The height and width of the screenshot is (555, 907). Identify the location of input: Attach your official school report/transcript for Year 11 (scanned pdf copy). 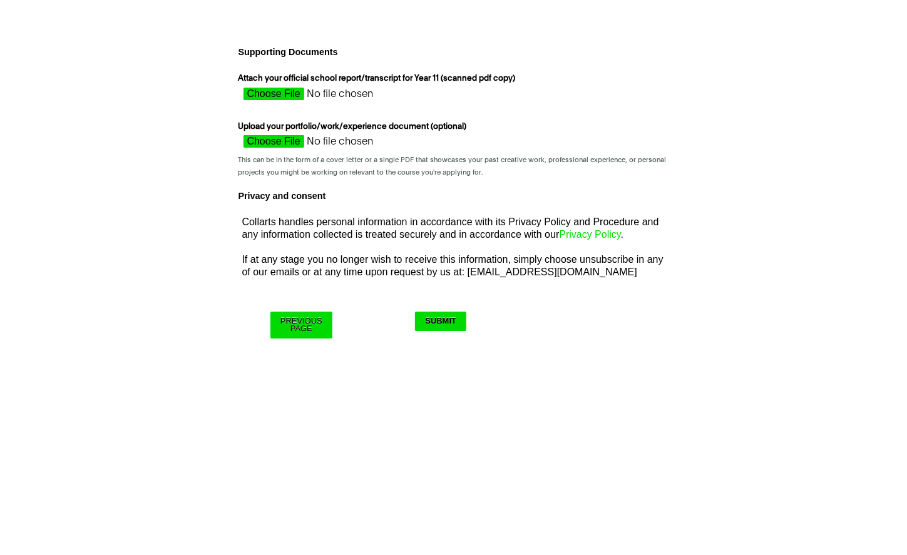
(350, 97).